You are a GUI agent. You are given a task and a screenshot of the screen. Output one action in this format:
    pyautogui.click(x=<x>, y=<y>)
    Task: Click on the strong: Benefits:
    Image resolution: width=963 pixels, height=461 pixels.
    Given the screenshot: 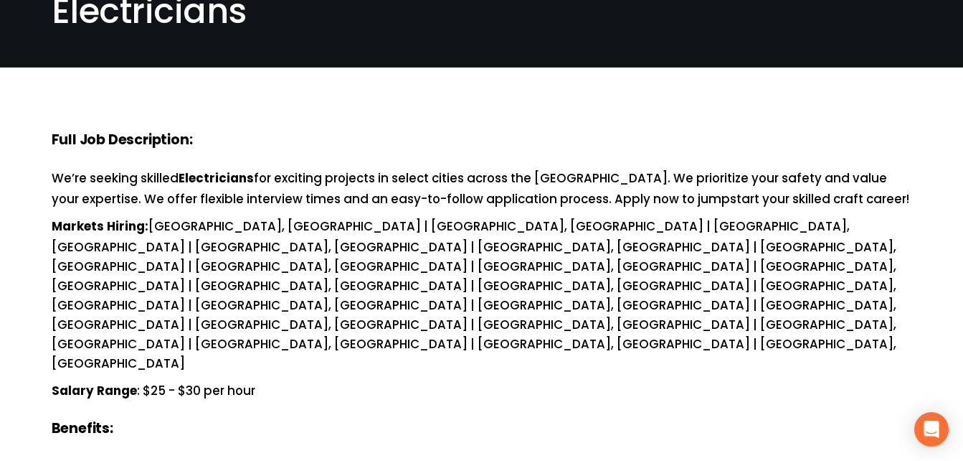 What is the action you would take?
    pyautogui.click(x=83, y=429)
    